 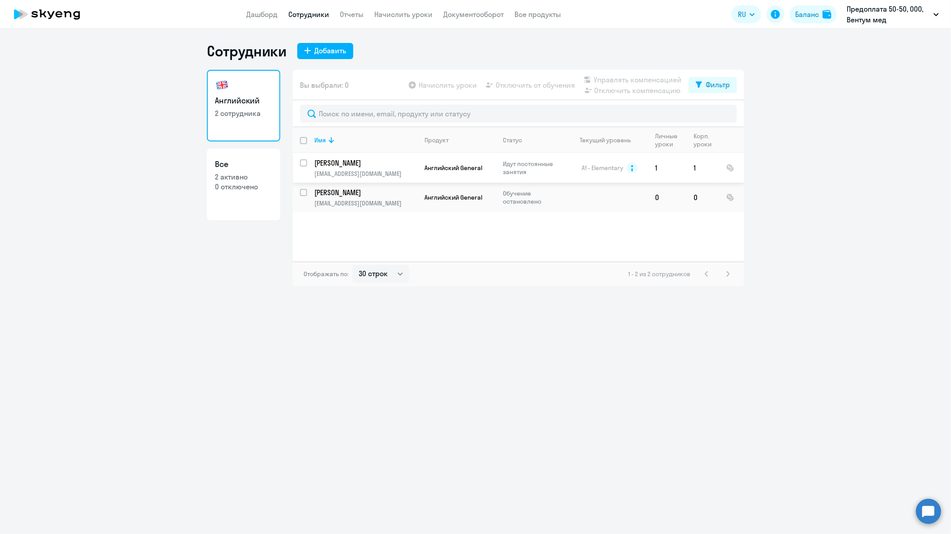 What do you see at coordinates (827, 14) in the screenshot?
I see `img: balance` at bounding box center [827, 14].